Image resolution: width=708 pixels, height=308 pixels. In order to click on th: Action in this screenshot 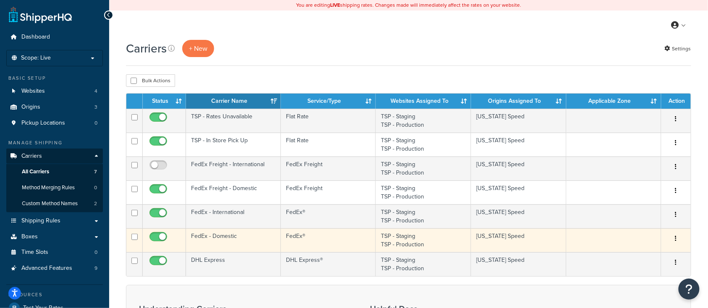, I will do `click(676, 101)`.